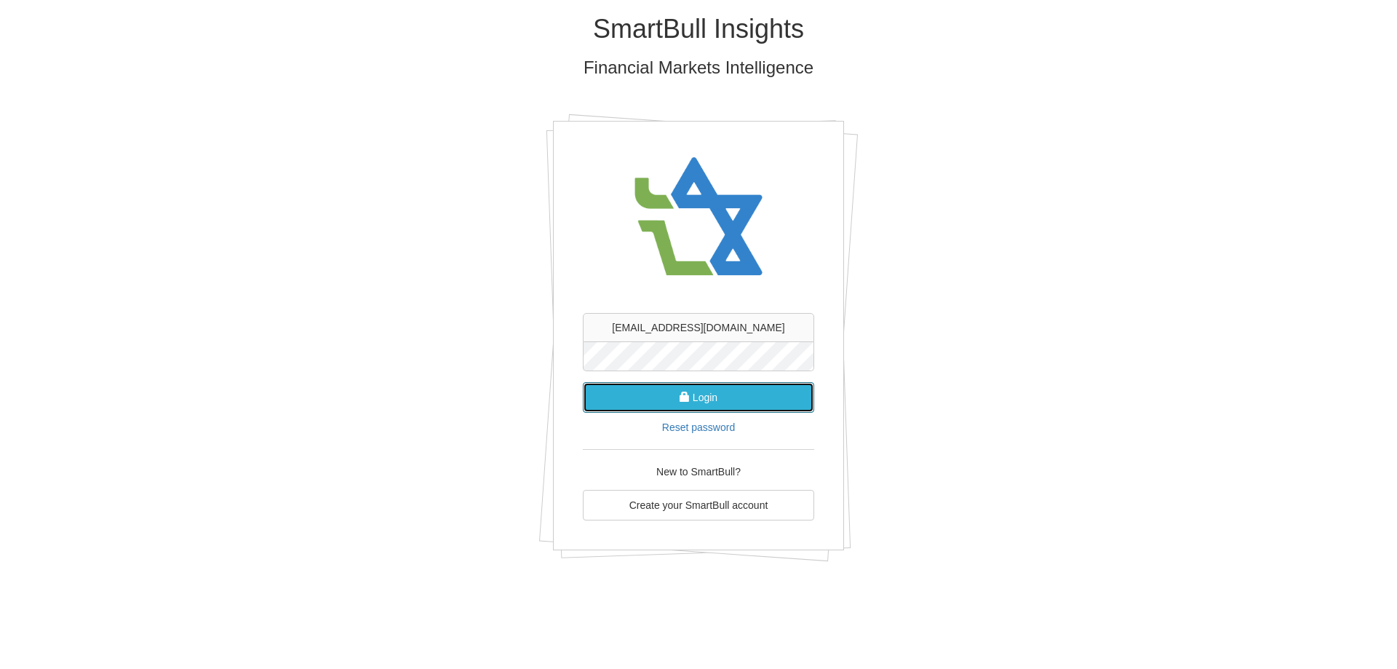  I want to click on img: avatar, so click(699, 217).